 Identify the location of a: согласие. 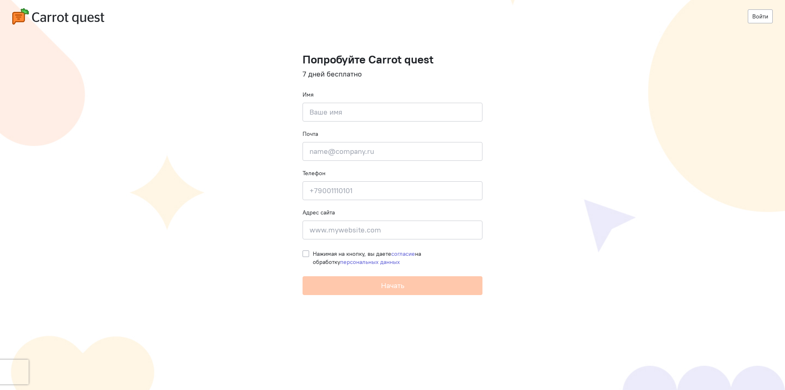
(403, 253).